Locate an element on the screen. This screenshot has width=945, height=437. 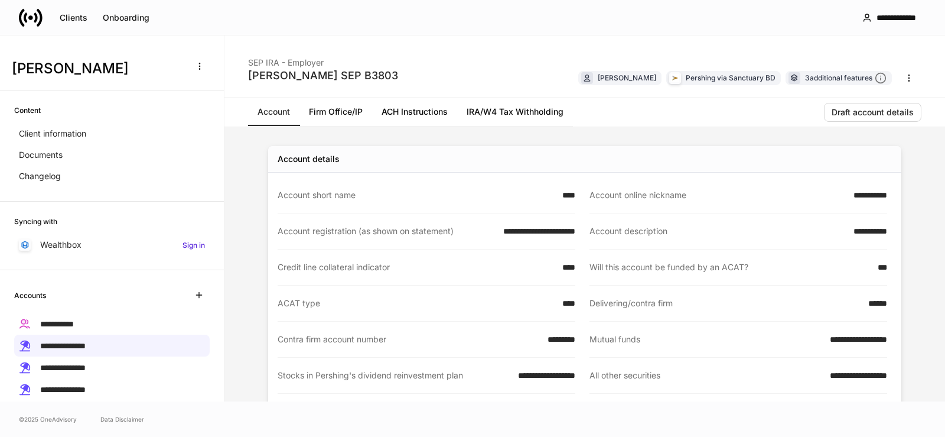
h6: Sign in is located at coordinates (194, 245).